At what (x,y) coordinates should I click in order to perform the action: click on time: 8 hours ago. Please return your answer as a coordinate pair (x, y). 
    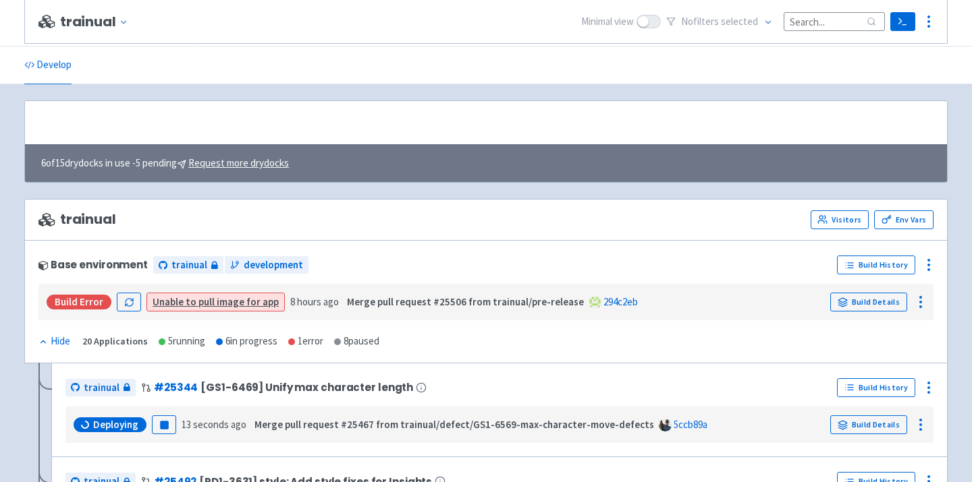
    Looking at the image, I should click on (314, 302).